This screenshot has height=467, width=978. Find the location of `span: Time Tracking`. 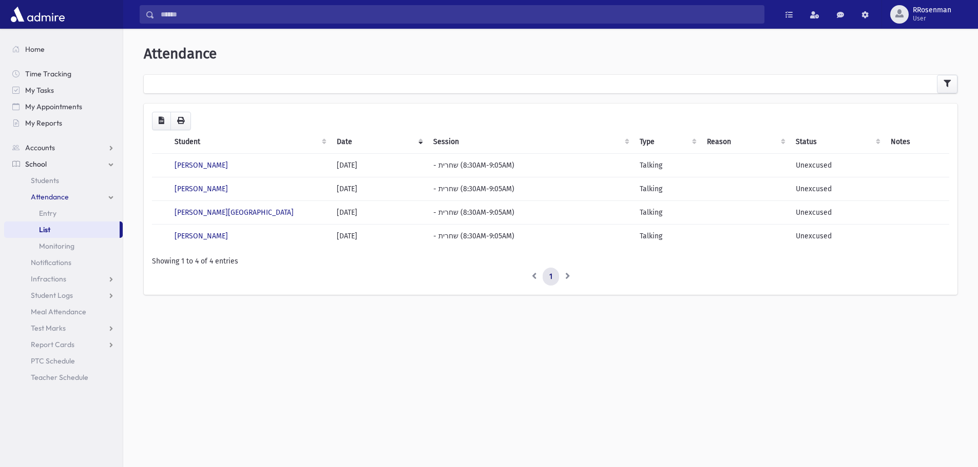

span: Time Tracking is located at coordinates (48, 74).